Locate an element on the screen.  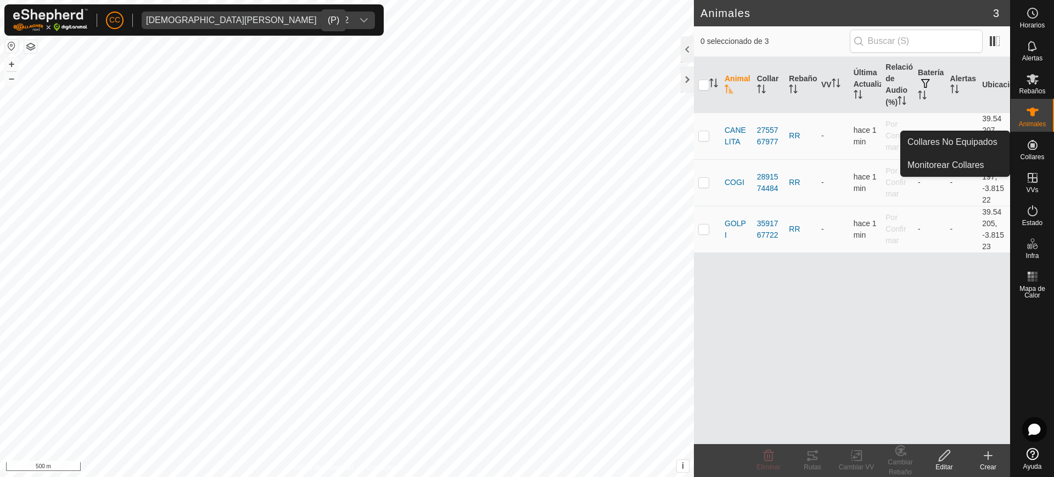
th: Animal is located at coordinates (736, 85).